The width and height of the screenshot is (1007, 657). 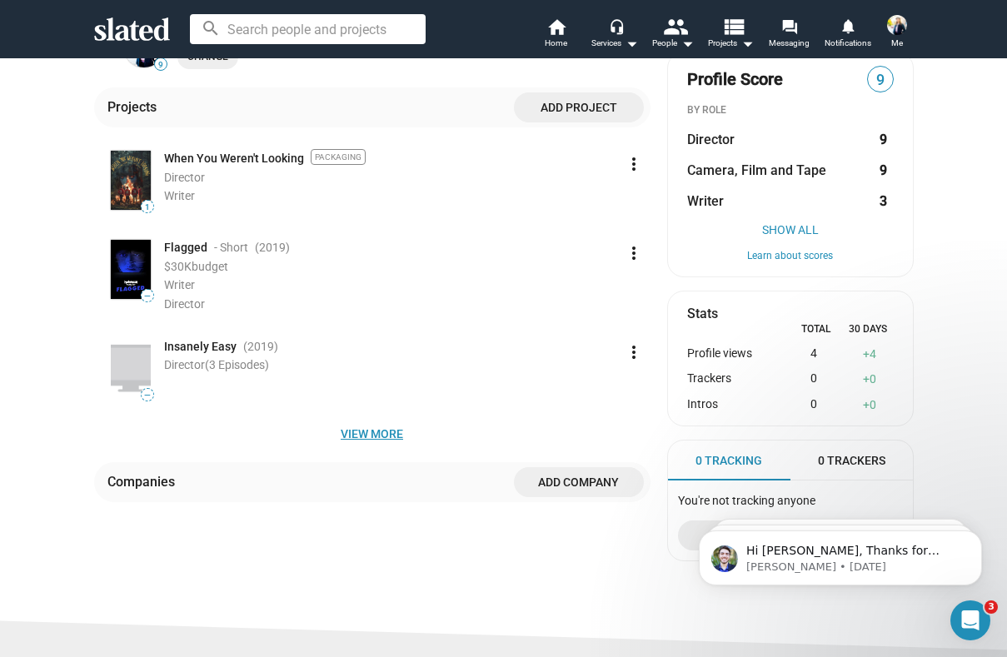 What do you see at coordinates (234, 158) in the screenshot?
I see `a: When You Weren't Looking` at bounding box center [234, 158].